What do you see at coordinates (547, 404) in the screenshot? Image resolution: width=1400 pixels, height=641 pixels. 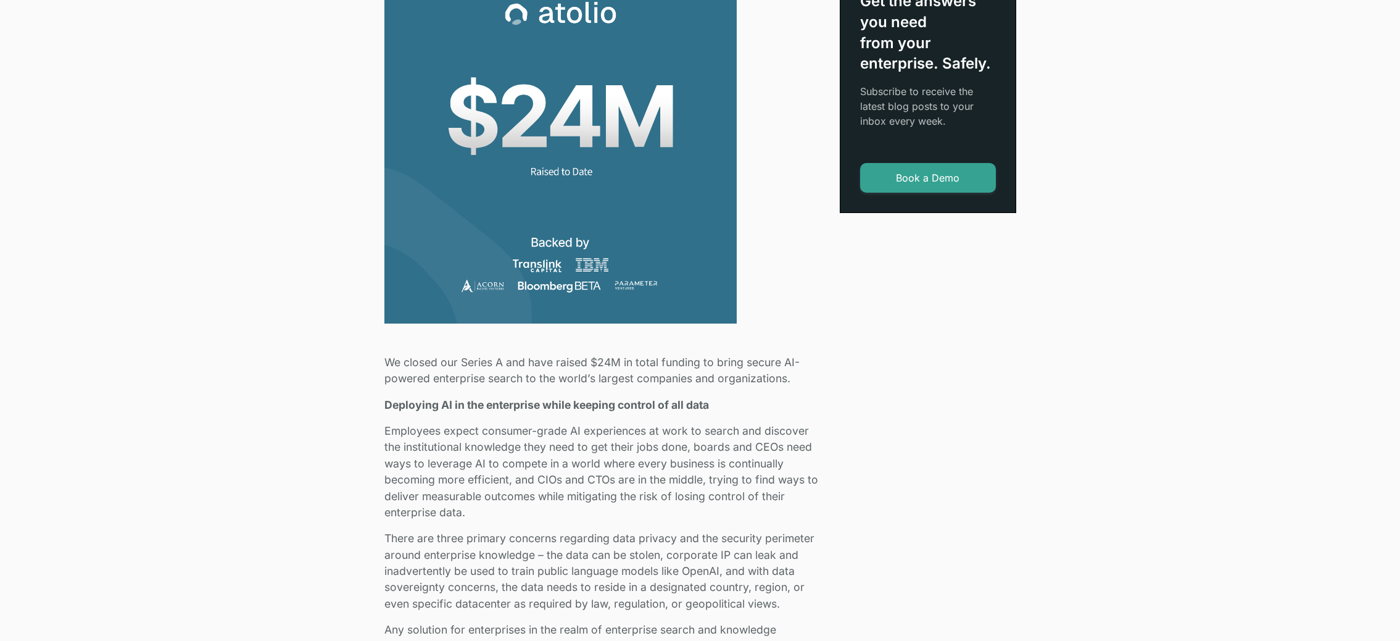 I see `strong: Deploying AI in the enterprise while keeping control of all data` at bounding box center [547, 404].